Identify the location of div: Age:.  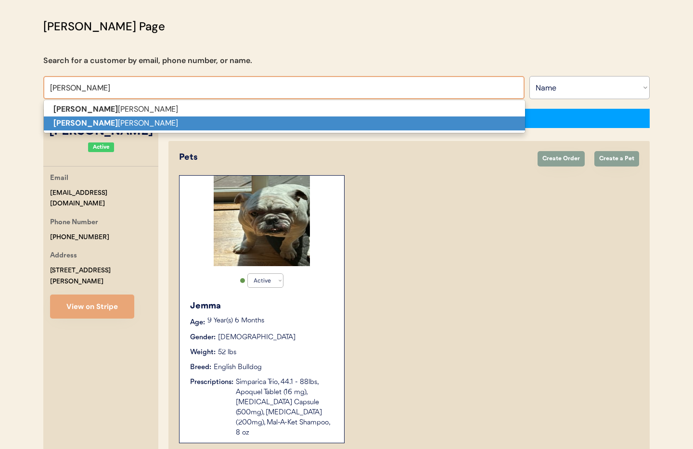
(197, 322).